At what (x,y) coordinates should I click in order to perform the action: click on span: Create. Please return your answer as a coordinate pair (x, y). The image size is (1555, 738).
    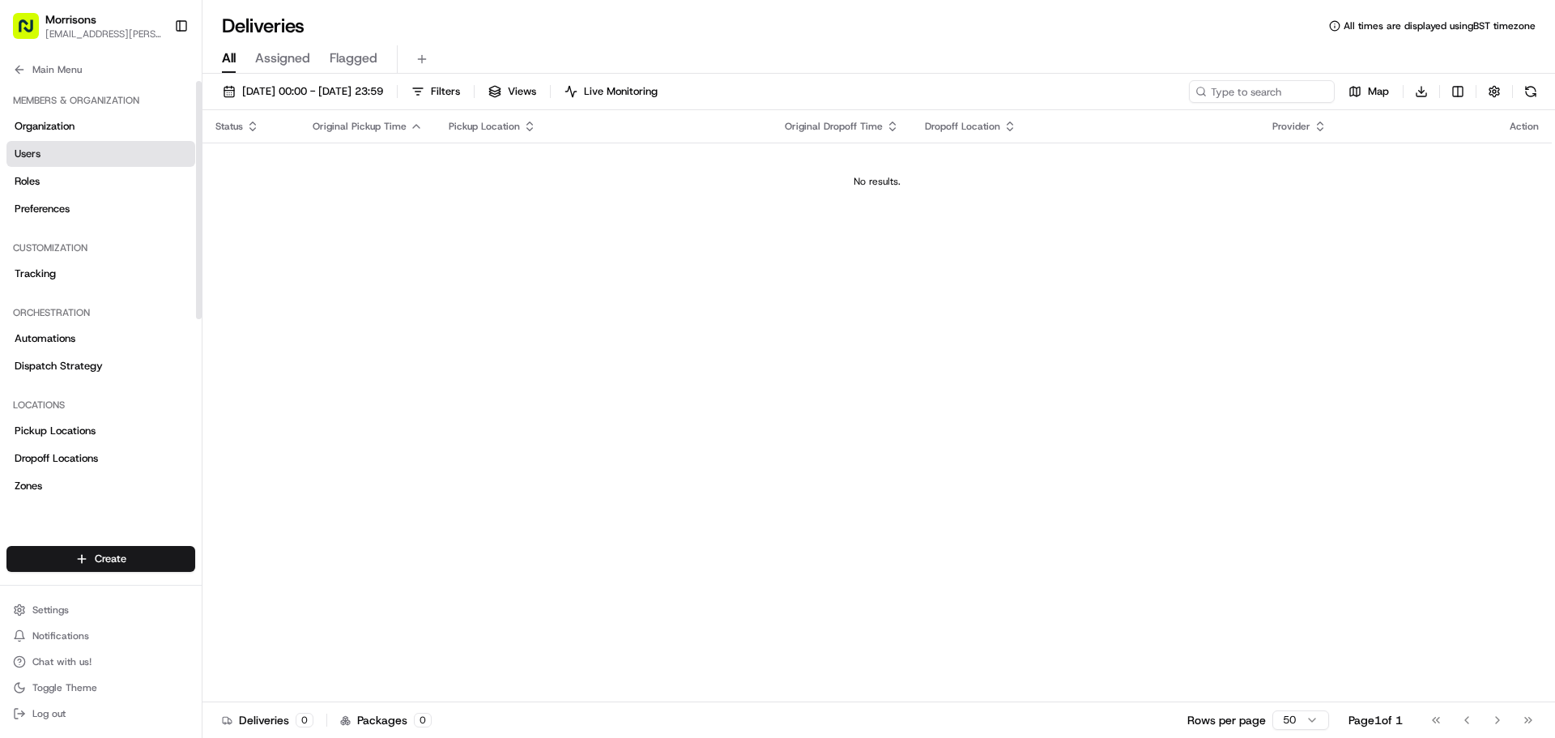
    Looking at the image, I should click on (110, 559).